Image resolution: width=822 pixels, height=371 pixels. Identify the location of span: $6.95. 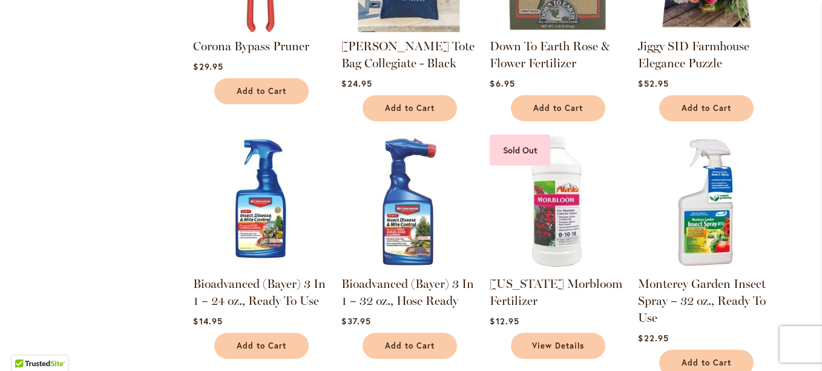
(502, 83).